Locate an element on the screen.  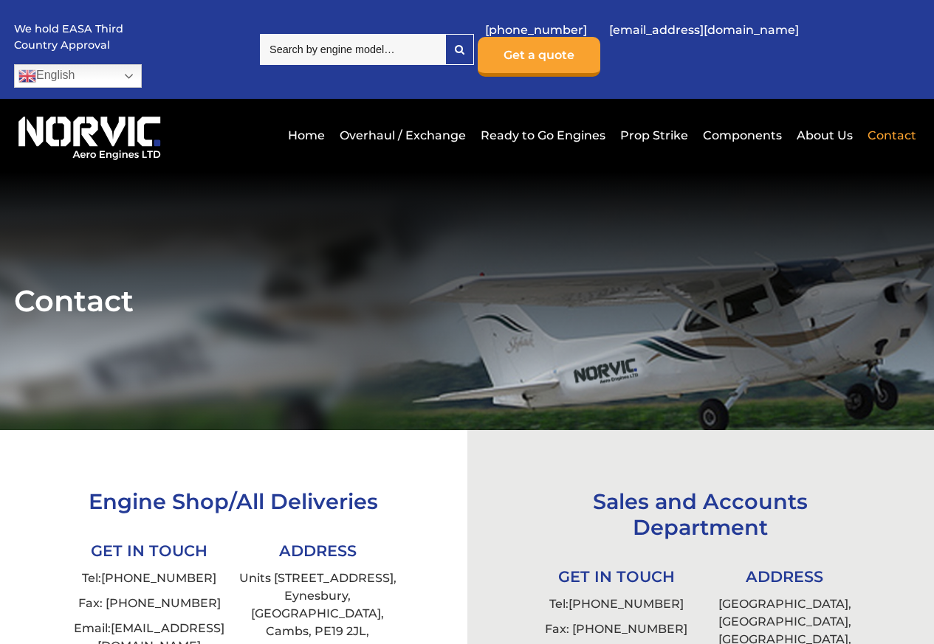
a: Prop Strike is located at coordinates (654, 135).